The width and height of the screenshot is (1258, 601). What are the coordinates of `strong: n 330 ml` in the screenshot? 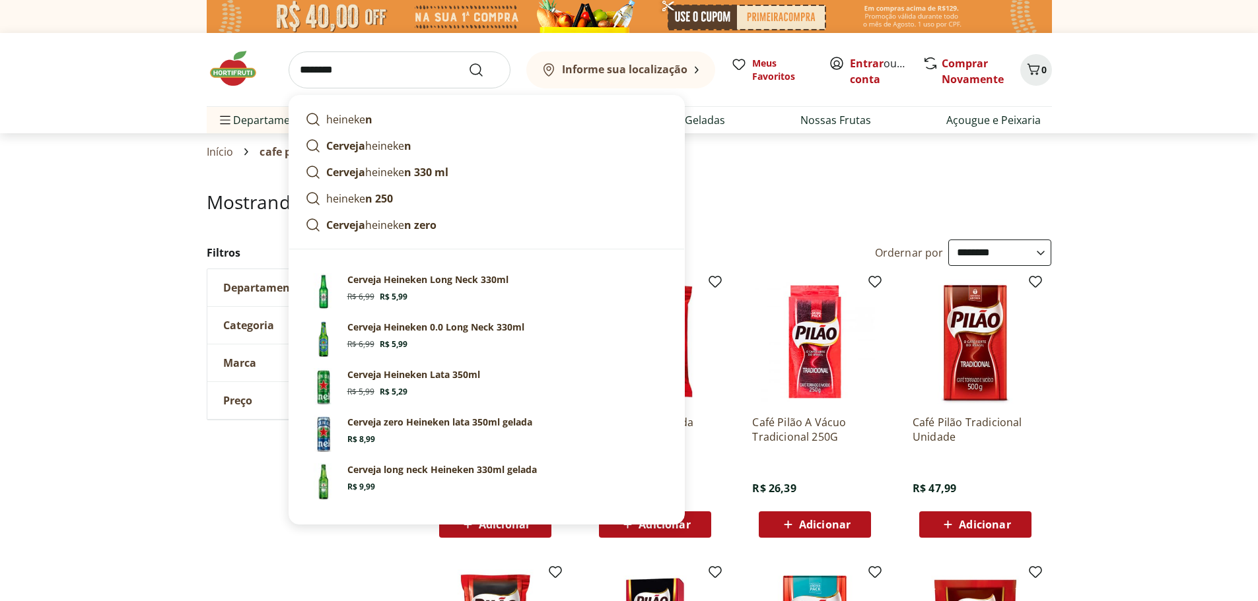 It's located at (426, 172).